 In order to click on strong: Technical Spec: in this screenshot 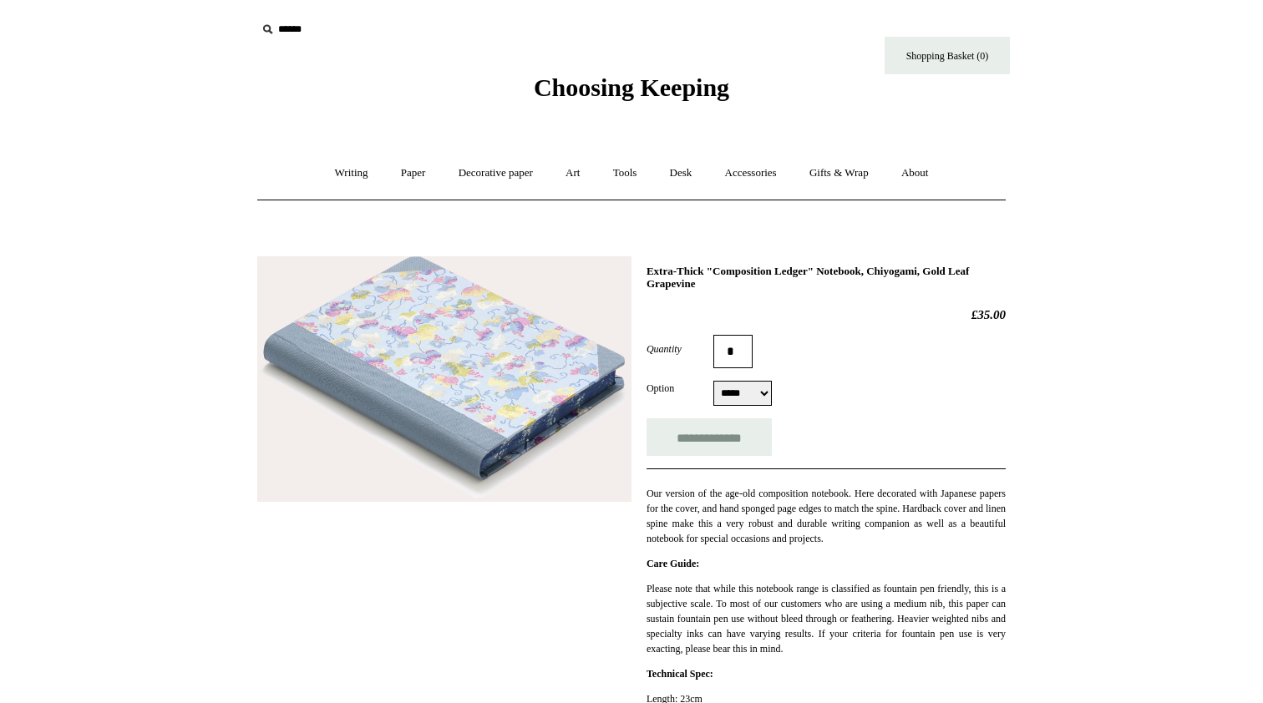, I will do `click(680, 674)`.